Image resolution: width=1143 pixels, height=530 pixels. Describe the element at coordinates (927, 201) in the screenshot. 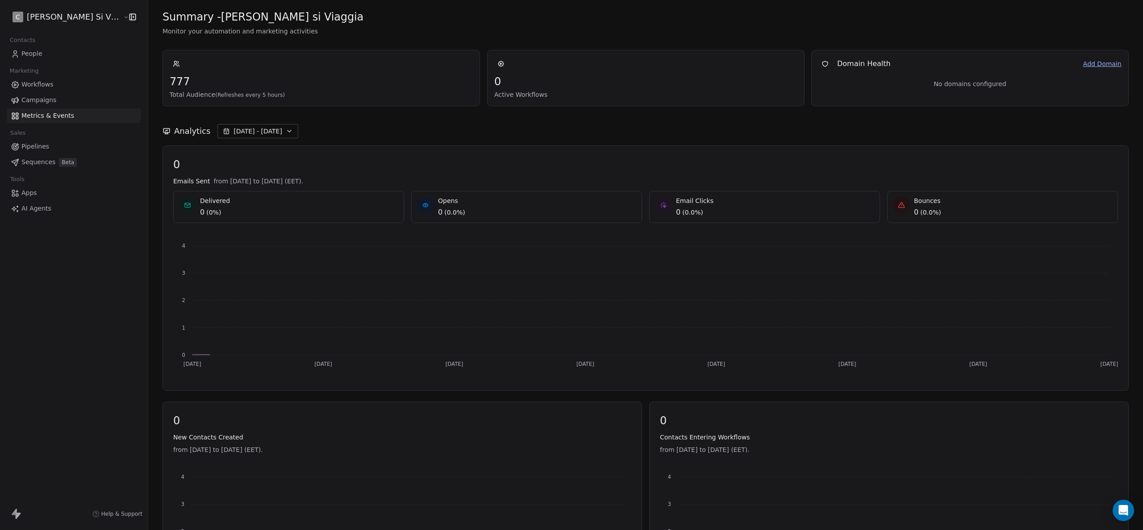

I see `span: Bounces` at that location.